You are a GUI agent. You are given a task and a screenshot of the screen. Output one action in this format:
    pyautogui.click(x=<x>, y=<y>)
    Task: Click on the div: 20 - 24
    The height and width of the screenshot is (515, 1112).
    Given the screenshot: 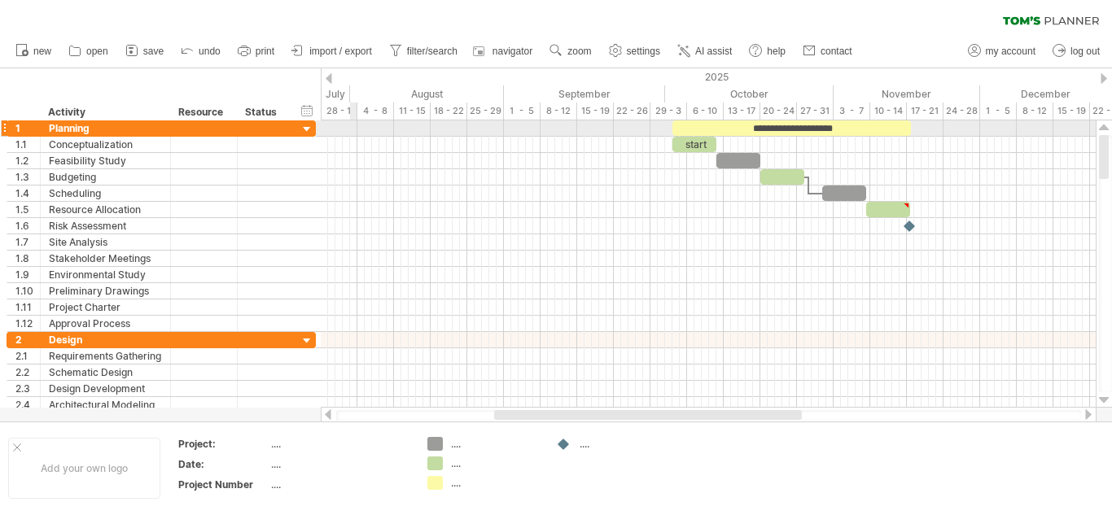 What is the action you would take?
    pyautogui.click(x=778, y=111)
    